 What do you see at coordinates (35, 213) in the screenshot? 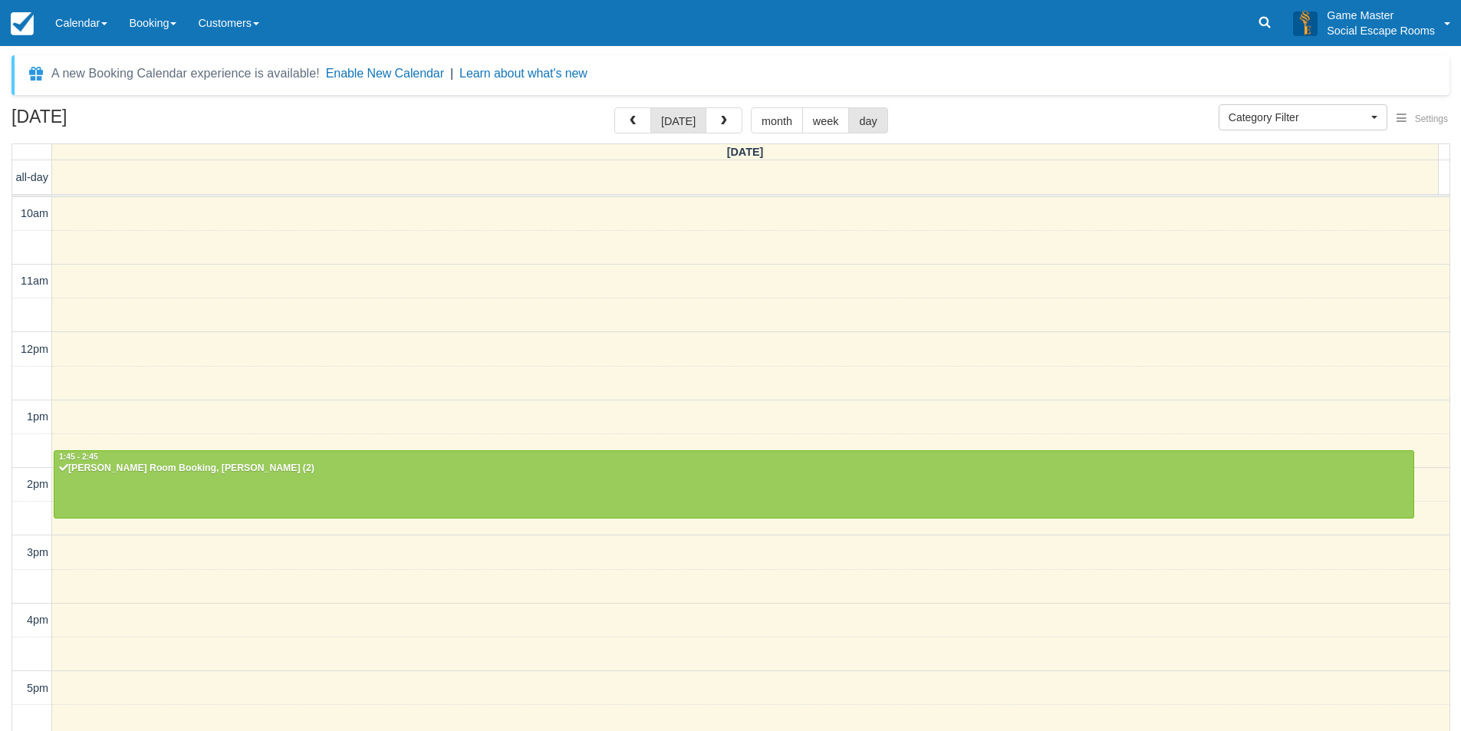
I see `span: 10am` at bounding box center [35, 213].